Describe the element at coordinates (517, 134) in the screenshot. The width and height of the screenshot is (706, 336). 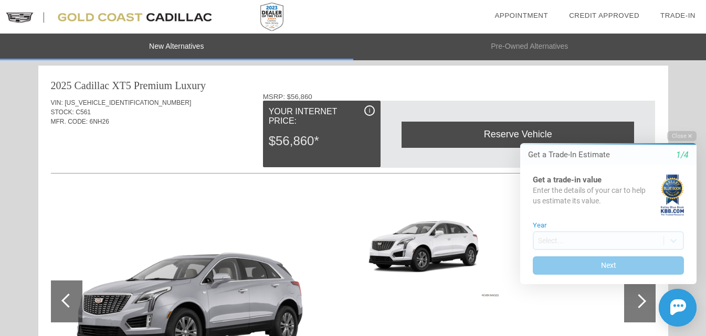
I see `div: Reserve Vehicle` at that location.